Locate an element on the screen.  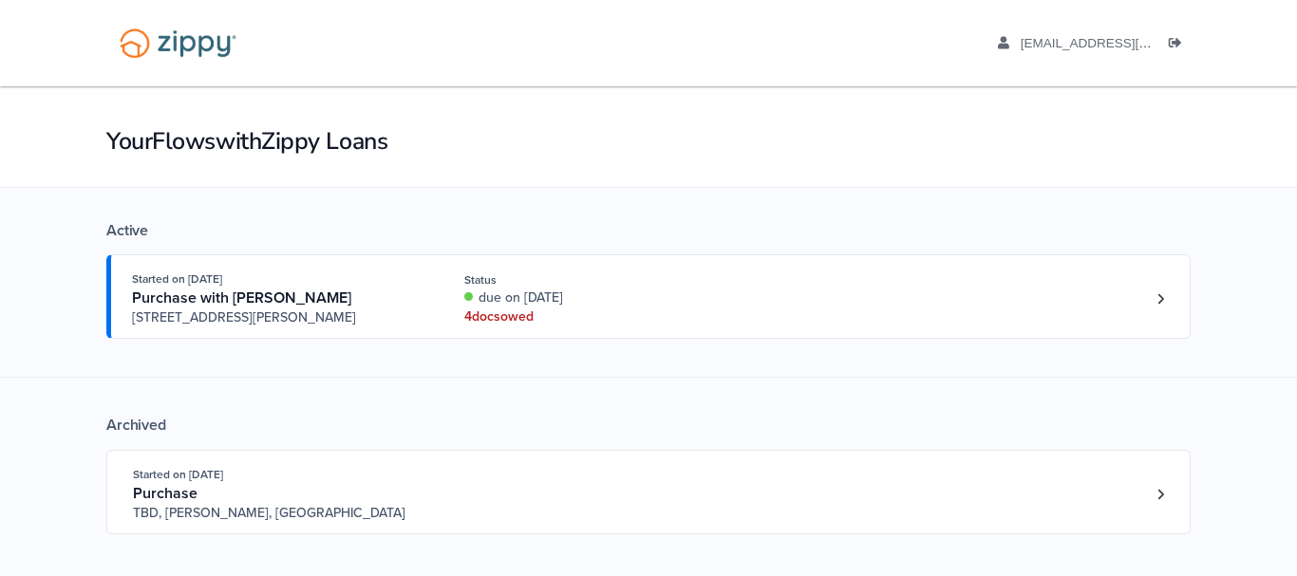
a: Open loan 4215448 is located at coordinates (649, 296).